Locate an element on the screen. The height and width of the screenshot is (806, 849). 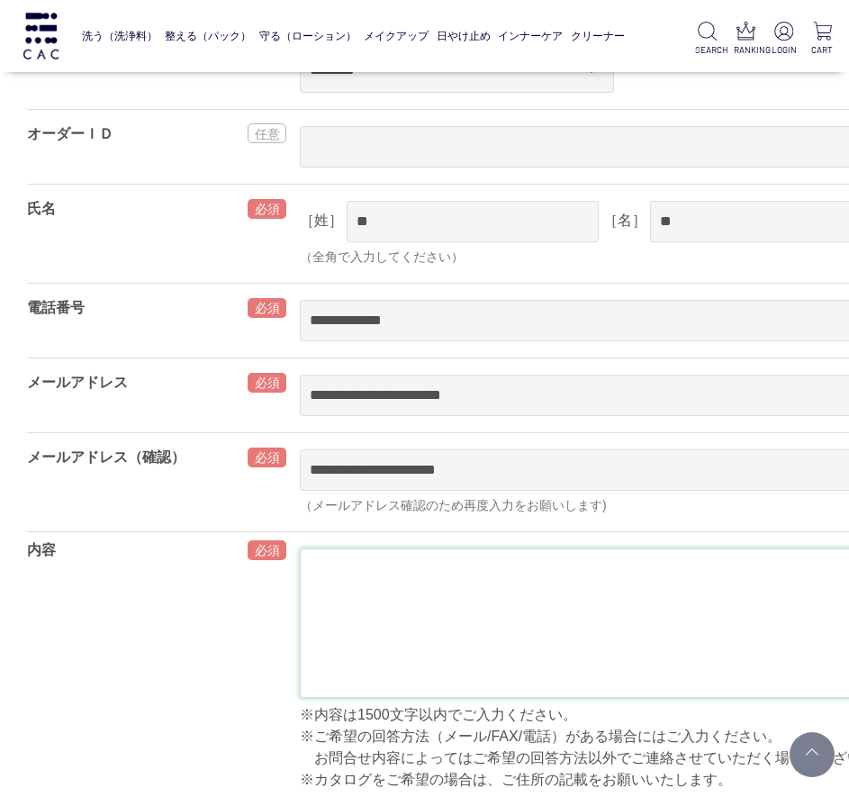
label: 電話番号 is located at coordinates (56, 307).